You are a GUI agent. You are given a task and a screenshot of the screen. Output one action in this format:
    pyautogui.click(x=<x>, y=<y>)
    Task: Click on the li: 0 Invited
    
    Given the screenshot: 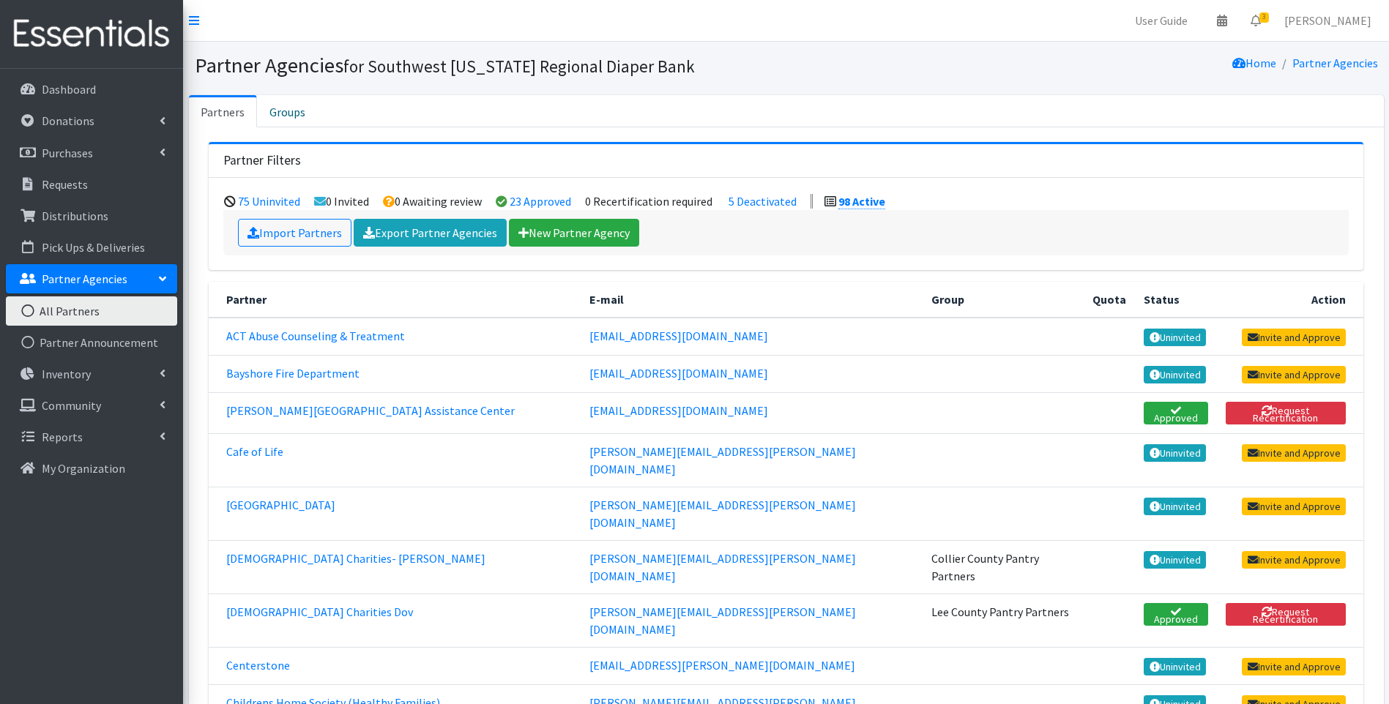 What is the action you would take?
    pyautogui.click(x=341, y=201)
    